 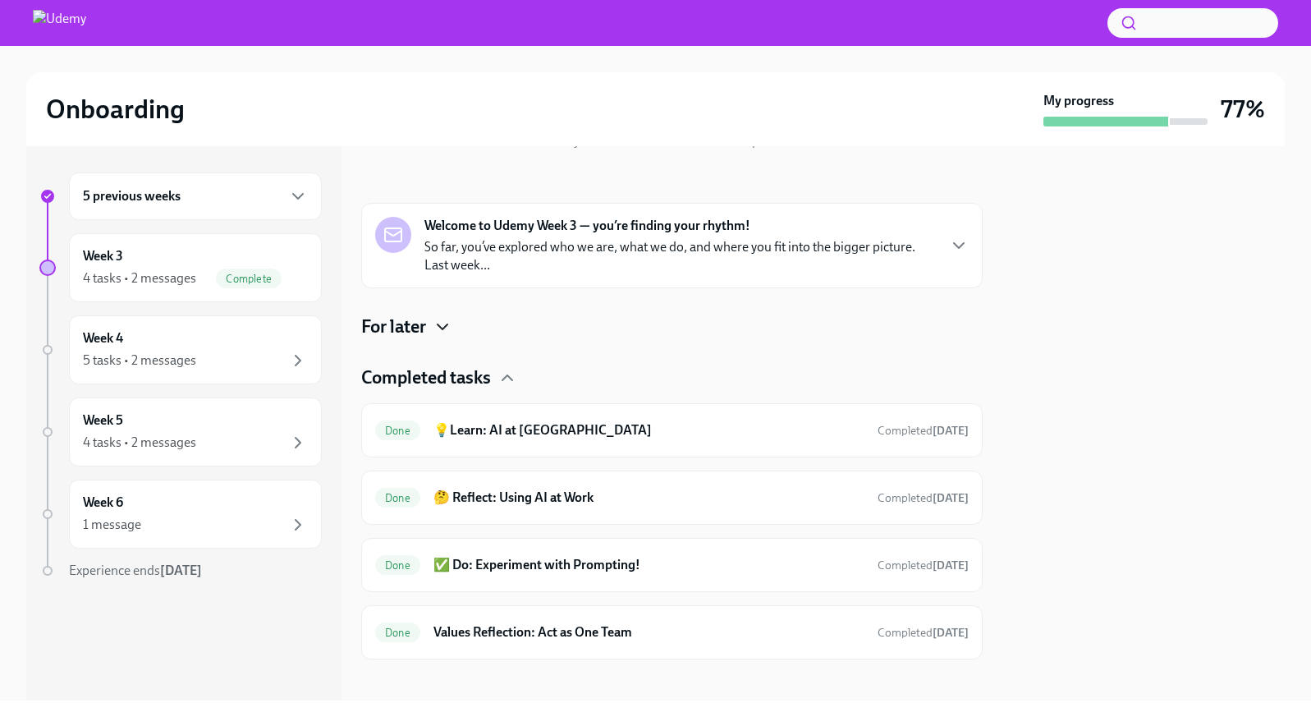 What do you see at coordinates (426, 378) in the screenshot?
I see `h4: Completed tasks` at bounding box center [426, 378].